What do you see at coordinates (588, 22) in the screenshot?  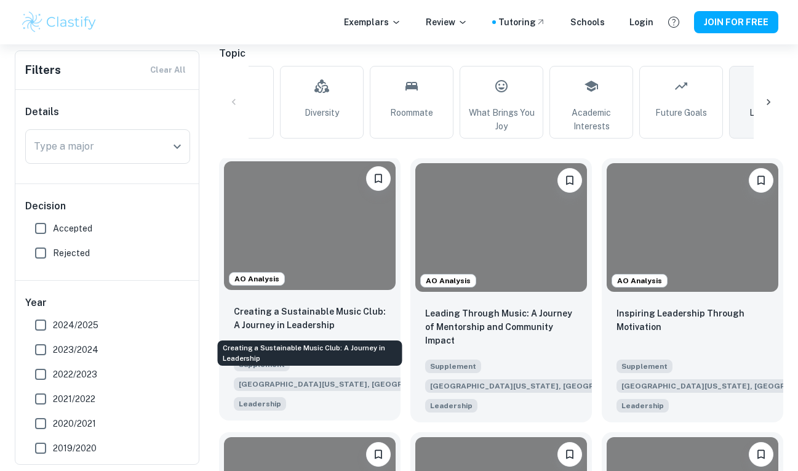 I see `div: Schools` at bounding box center [588, 22].